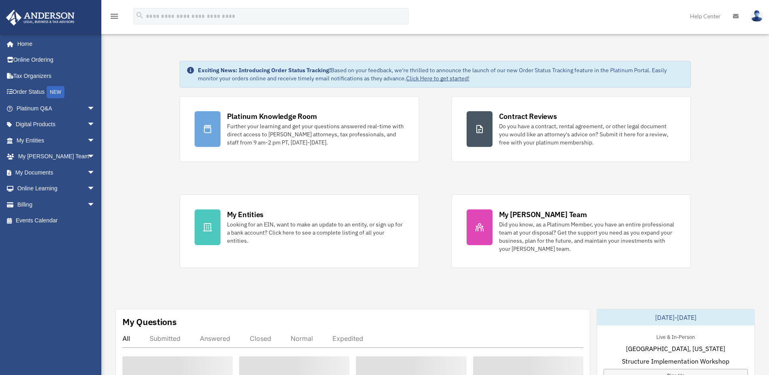 The height and width of the screenshot is (375, 769). What do you see at coordinates (528, 116) in the screenshot?
I see `div: Contract Reviews` at bounding box center [528, 116].